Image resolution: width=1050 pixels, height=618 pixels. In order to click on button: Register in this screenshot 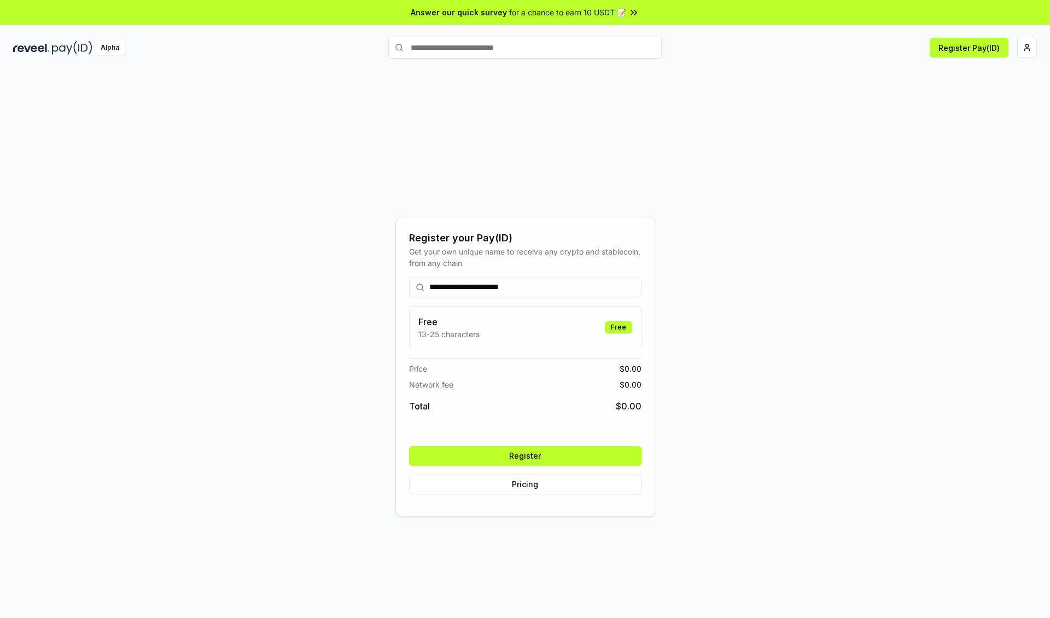, I will do `click(525, 456)`.